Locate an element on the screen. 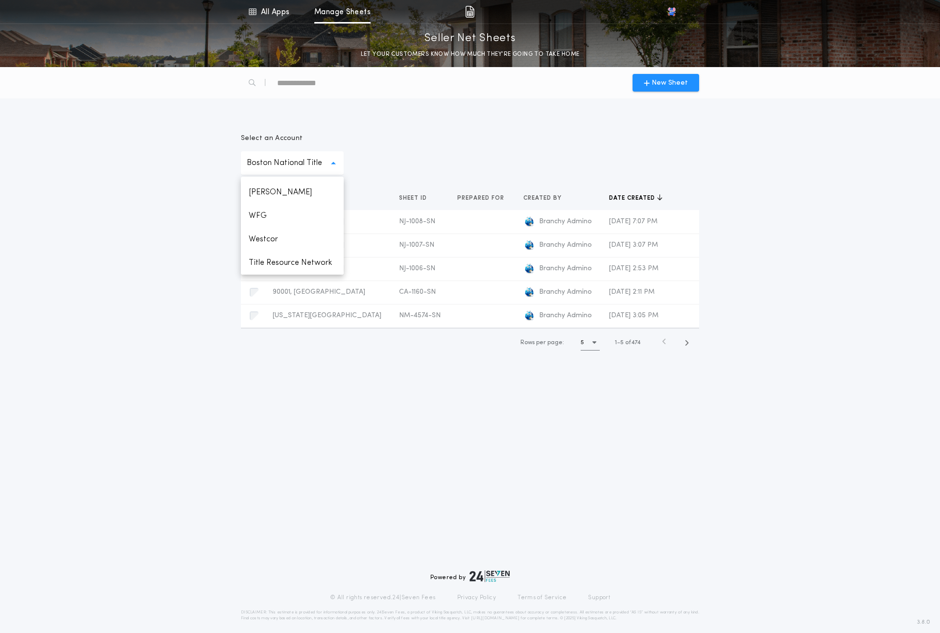  p: WFG is located at coordinates (292, 216).